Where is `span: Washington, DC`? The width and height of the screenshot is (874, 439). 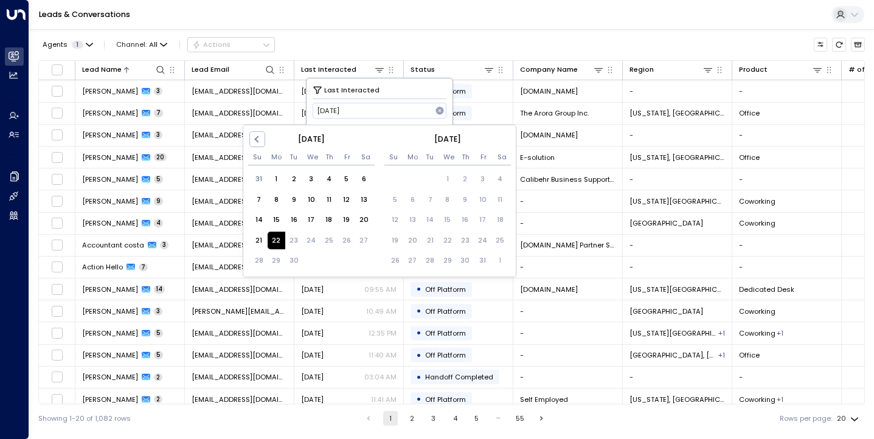
span: Washington, DC is located at coordinates (677, 113).